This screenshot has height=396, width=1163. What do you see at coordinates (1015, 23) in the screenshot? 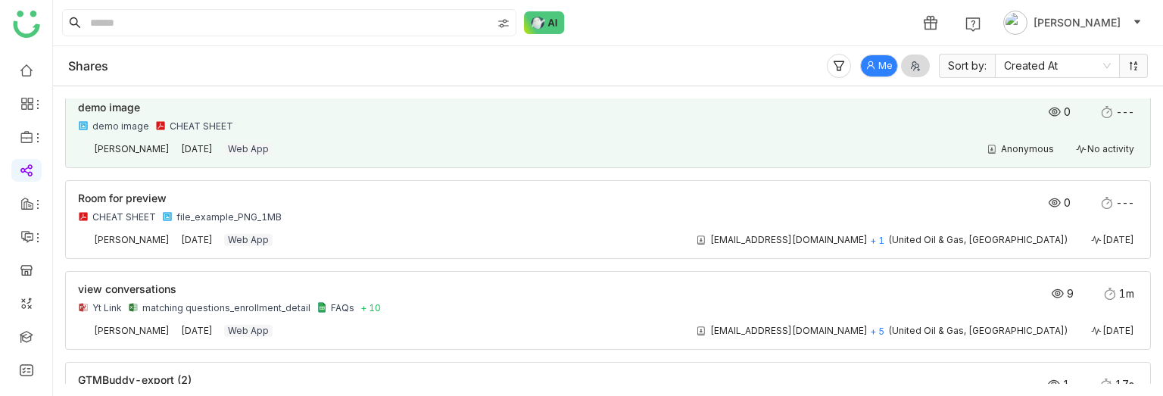
I see `img: avatar` at bounding box center [1015, 23].